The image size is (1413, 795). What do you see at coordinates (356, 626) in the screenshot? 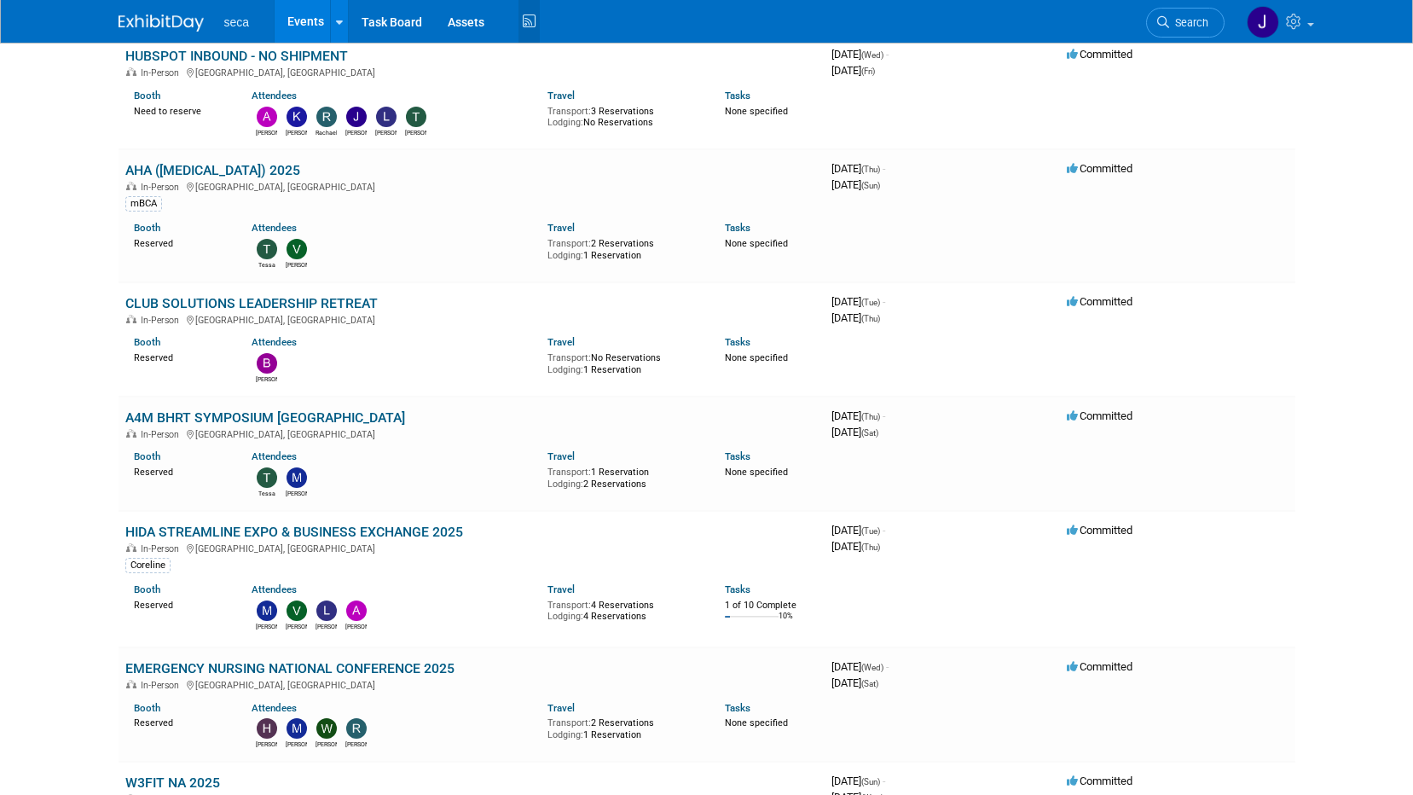
I see `div: Ashley Perez` at bounding box center [356, 626].